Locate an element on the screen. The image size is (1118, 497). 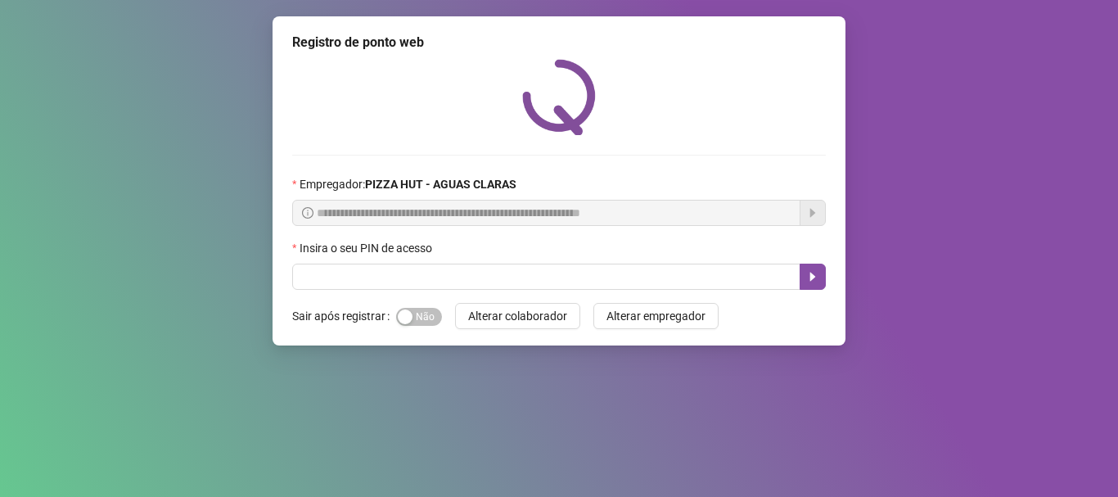
div: Registro de ponto web is located at coordinates (559, 43).